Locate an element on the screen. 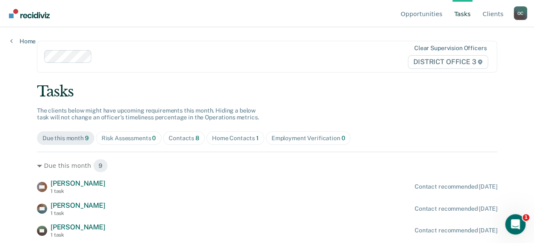  span: The clients below might have upcoming requirements this month. Hiding a below task will not chang... is located at coordinates (148, 114).